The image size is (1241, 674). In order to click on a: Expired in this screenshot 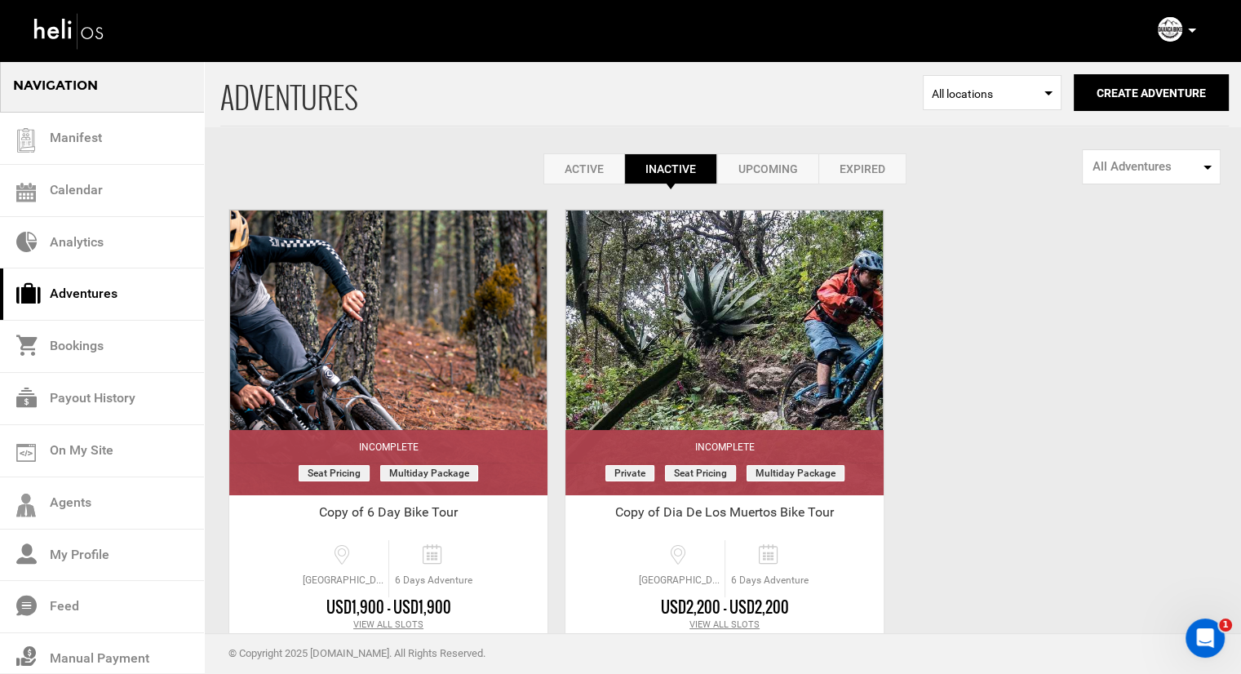, I will do `click(862, 169)`.